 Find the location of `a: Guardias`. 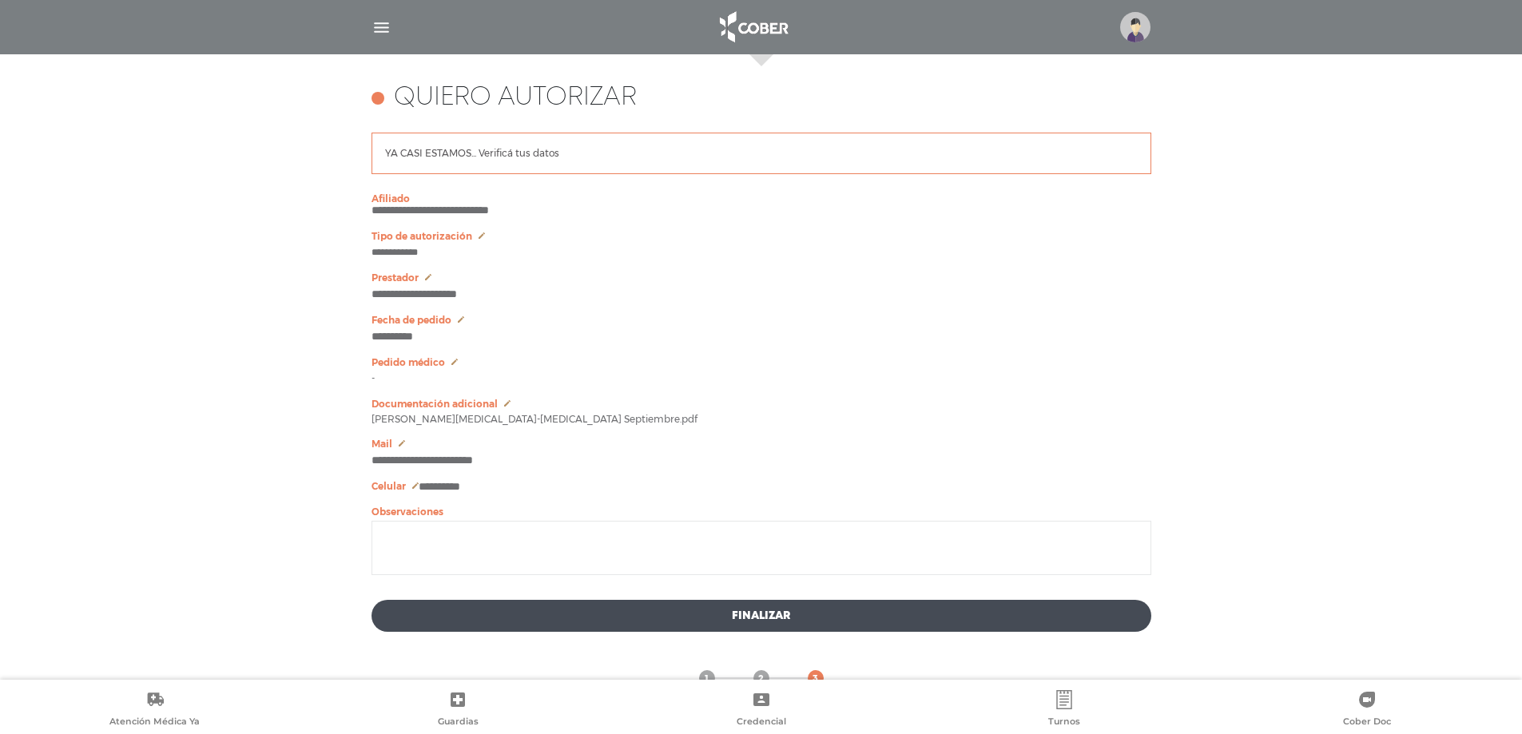

a: Guardias is located at coordinates (457, 710).